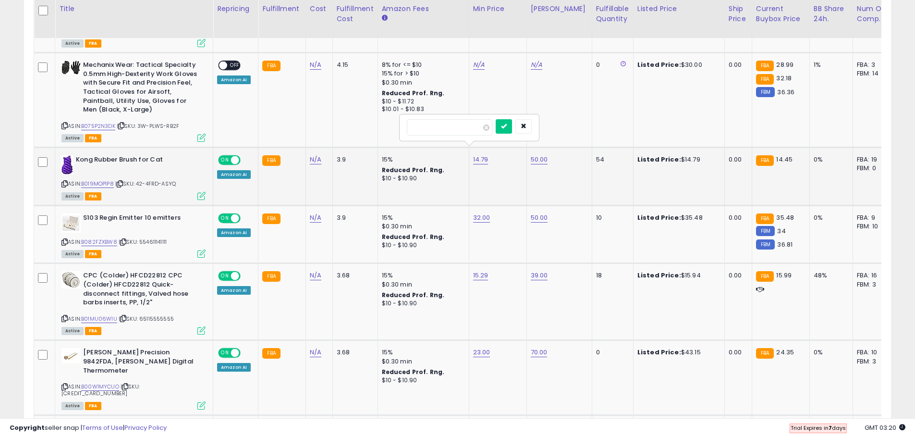 The image size is (915, 438). Describe the element at coordinates (784, 78) in the screenshot. I see `span: 32.18` at that location.